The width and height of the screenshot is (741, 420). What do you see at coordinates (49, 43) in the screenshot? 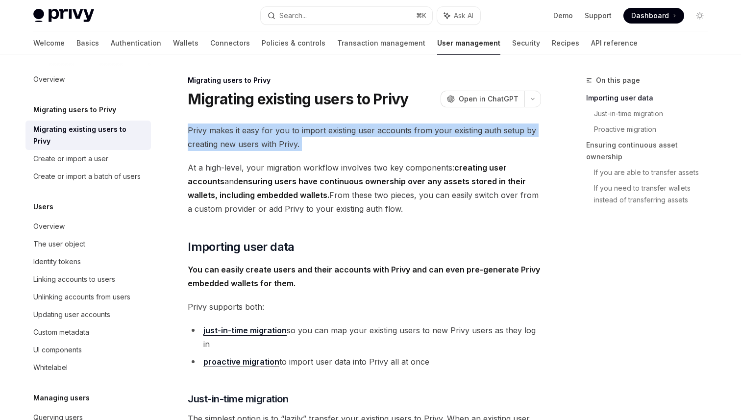
I see `a: Welcome` at bounding box center [49, 43].